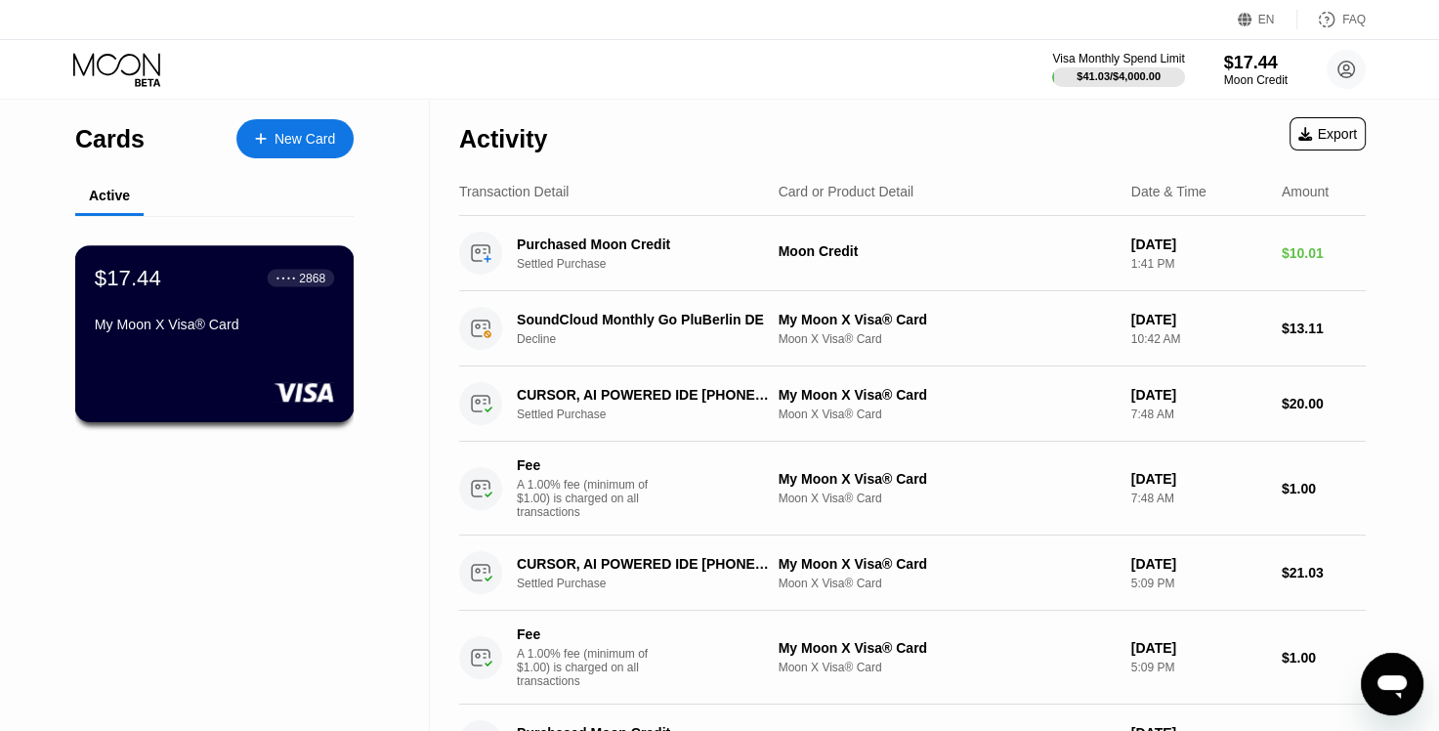 The width and height of the screenshot is (1439, 731). What do you see at coordinates (1324, 253) in the screenshot?
I see `div: $10.01` at bounding box center [1324, 253].